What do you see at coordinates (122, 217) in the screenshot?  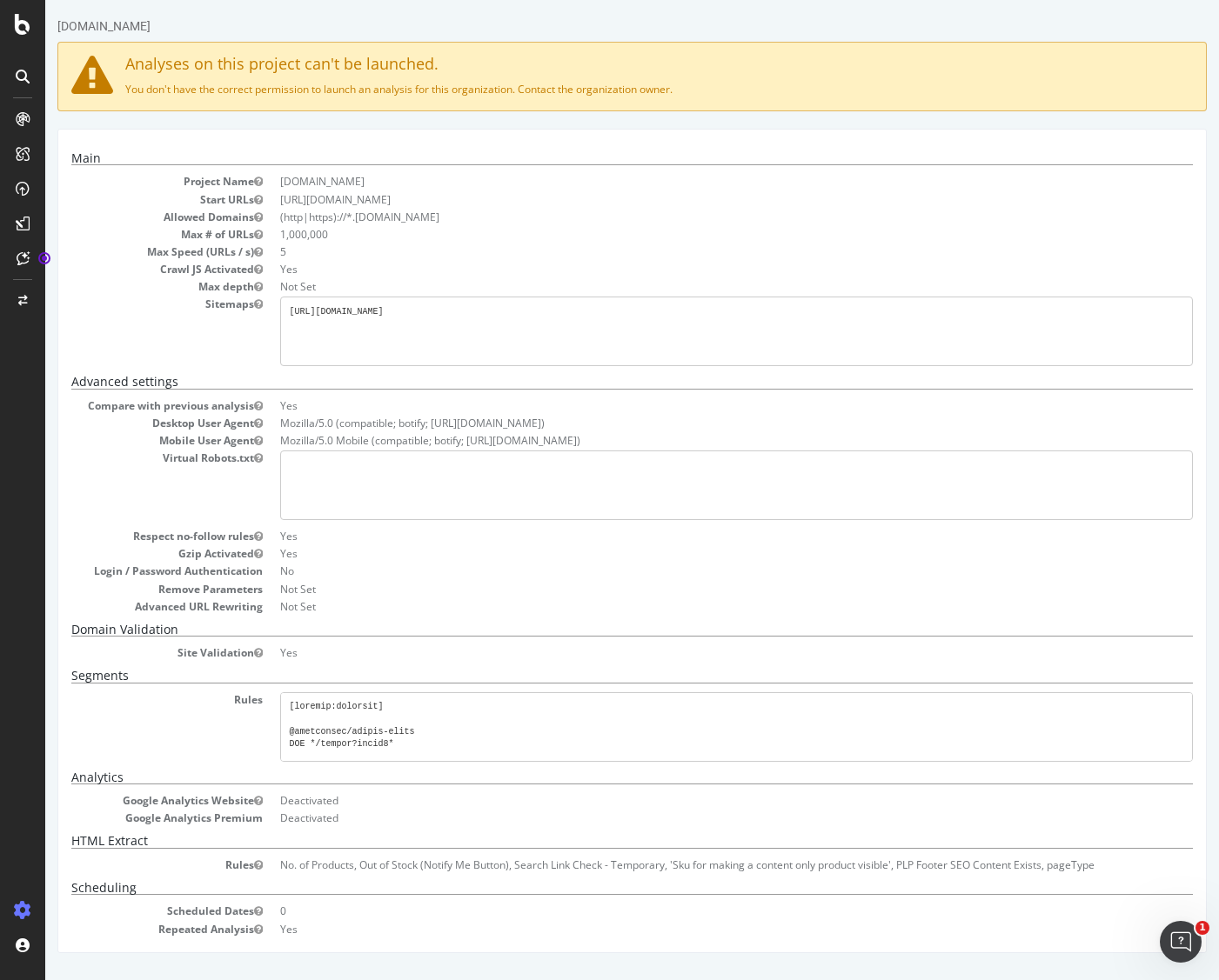 I see `dt: Allowed Domains` at bounding box center [122, 217].